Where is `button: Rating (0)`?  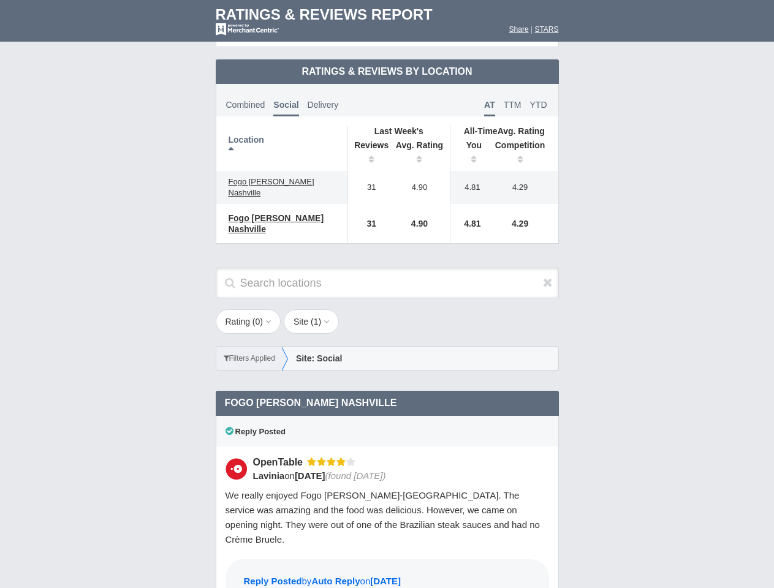 button: Rating (0) is located at coordinates (248, 322).